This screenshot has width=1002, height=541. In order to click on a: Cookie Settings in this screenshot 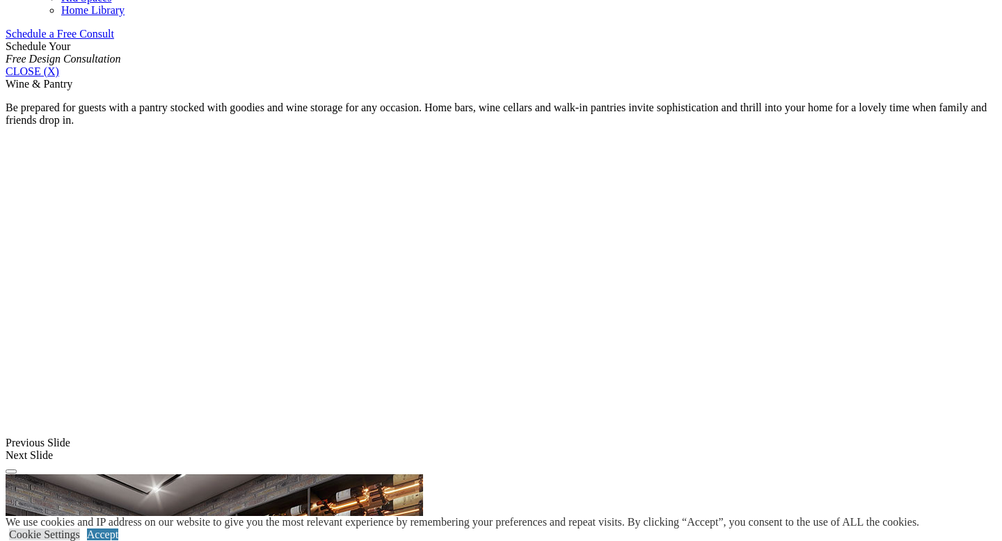, I will do `click(45, 534)`.